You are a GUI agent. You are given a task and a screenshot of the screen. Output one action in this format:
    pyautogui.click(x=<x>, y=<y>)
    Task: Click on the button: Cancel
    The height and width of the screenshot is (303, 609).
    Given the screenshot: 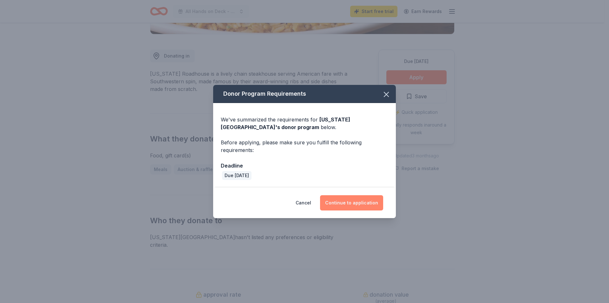 What is the action you would take?
    pyautogui.click(x=303, y=203)
    